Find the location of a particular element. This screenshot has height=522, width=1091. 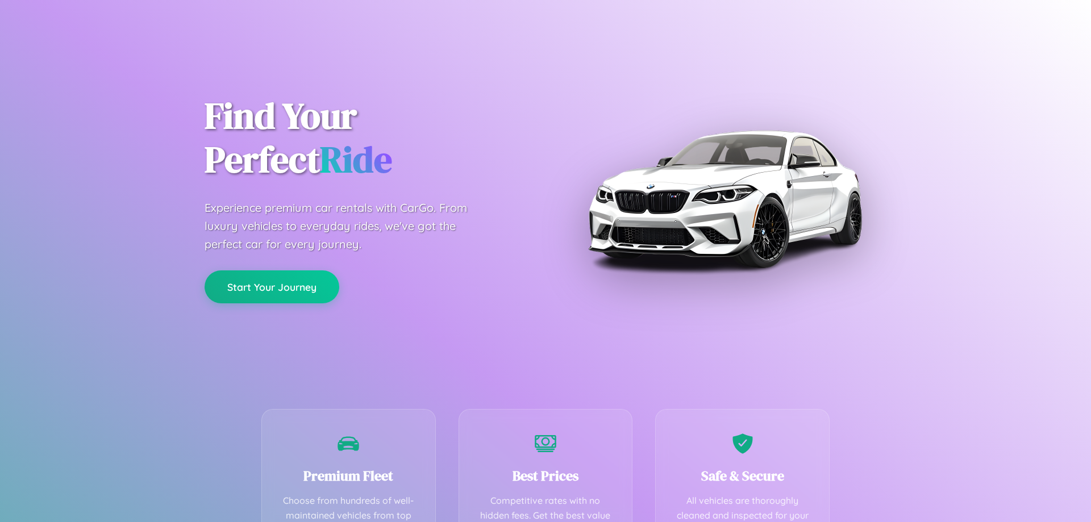

p: Experience premium car rentals with CarGo. From luxury vehicles to everyday rides, we've got the ... is located at coordinates (347, 226).